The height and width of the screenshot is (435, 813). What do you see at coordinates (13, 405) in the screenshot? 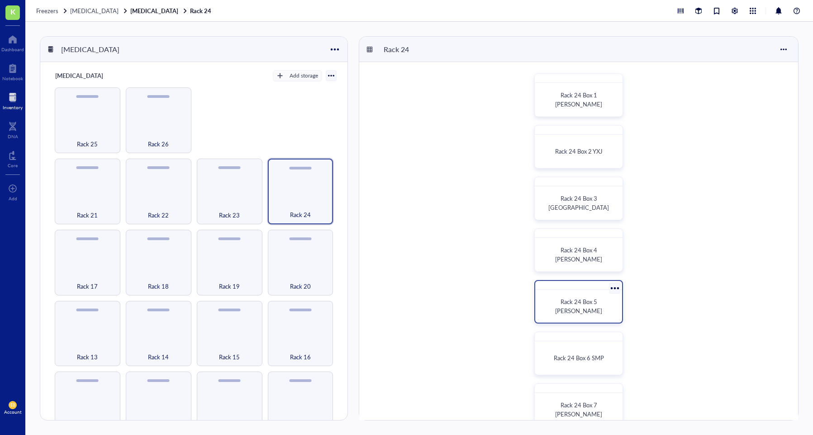
I see `span: EB` at bounding box center [13, 405].